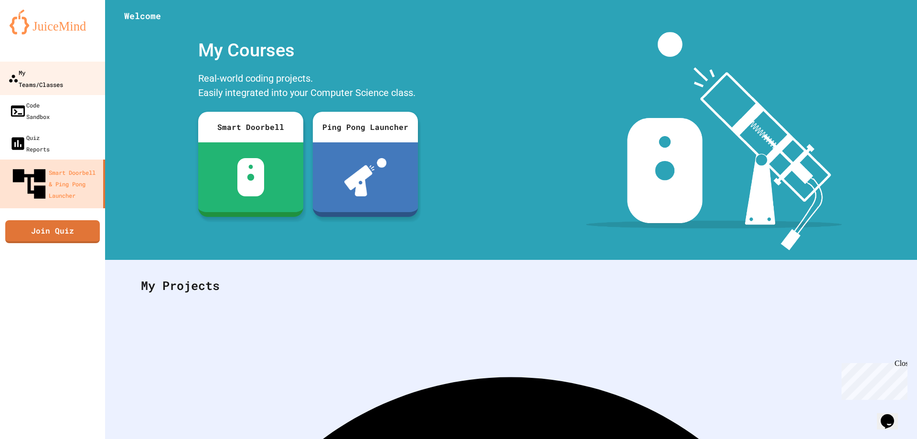 The image size is (917, 439). Describe the element at coordinates (35, 78) in the screenshot. I see `div: My Teams/Classes` at that location.